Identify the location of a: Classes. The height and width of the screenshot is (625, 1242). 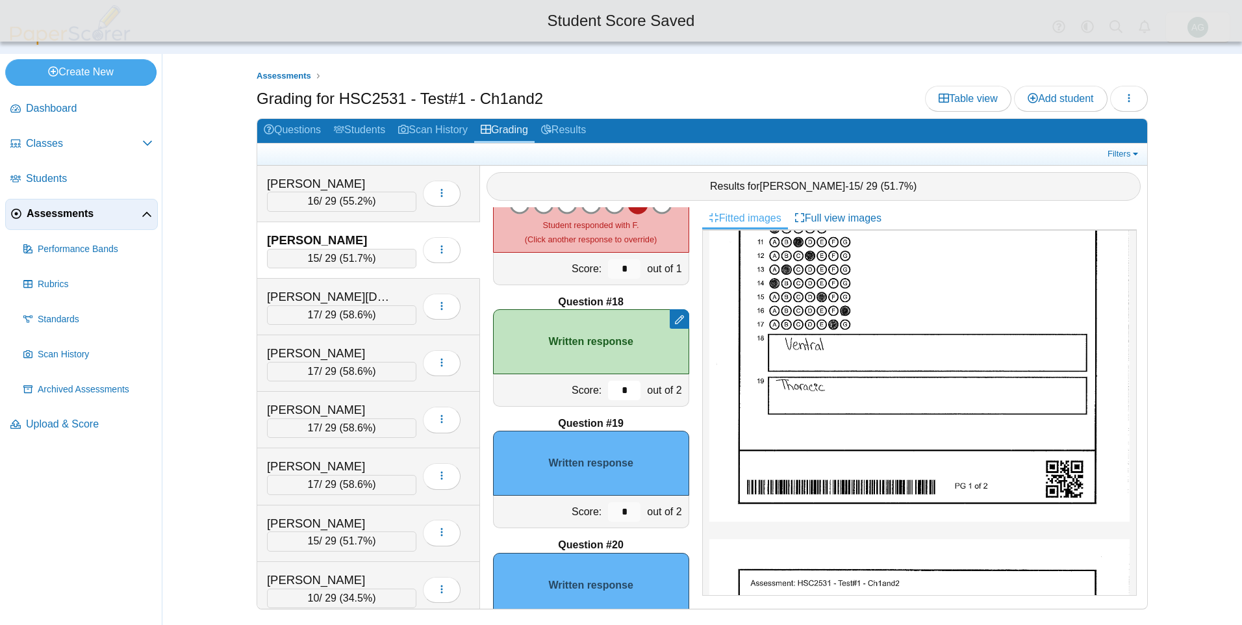
(81, 144).